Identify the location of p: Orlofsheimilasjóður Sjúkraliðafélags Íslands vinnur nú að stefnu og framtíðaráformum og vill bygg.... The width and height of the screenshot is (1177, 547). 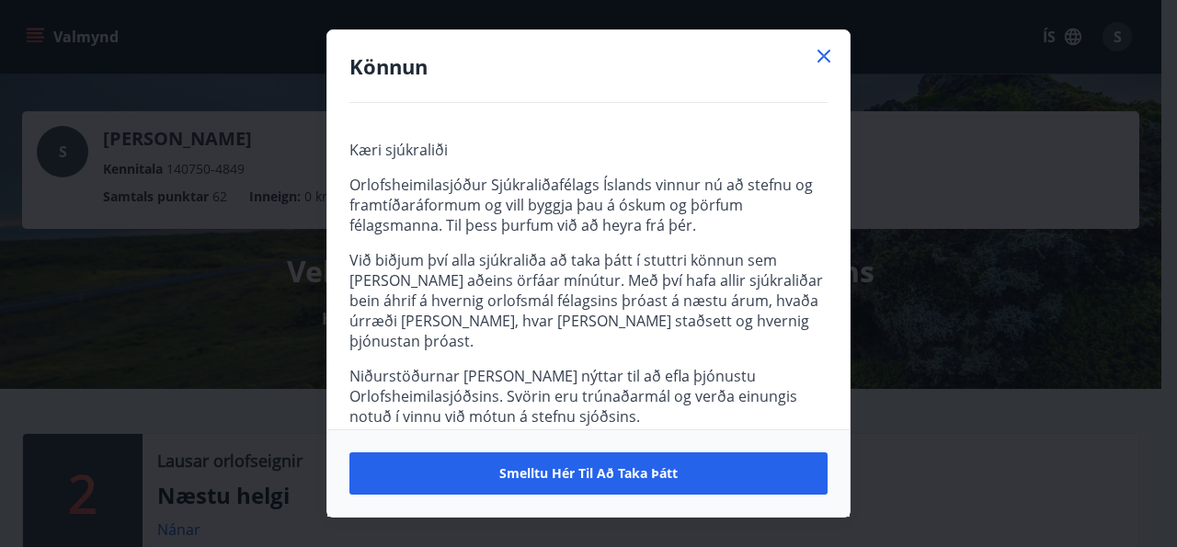
(589, 205).